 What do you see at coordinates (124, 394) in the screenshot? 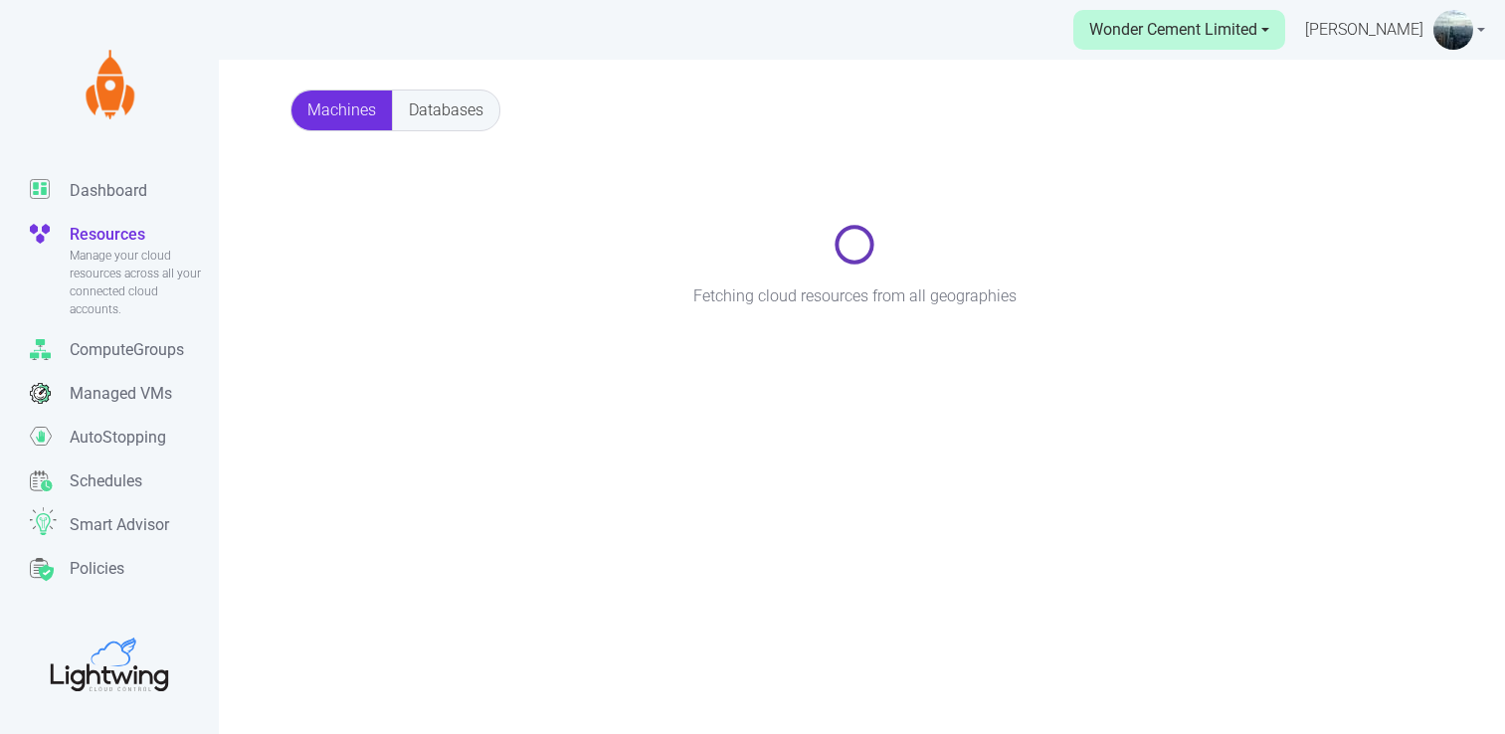
I see `a: Managed VMs` at bounding box center [124, 394].